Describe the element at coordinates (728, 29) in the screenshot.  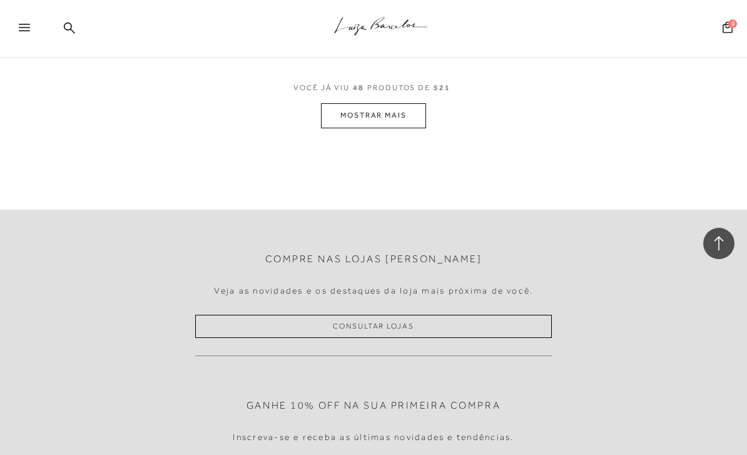
I see `button: 0` at that location.